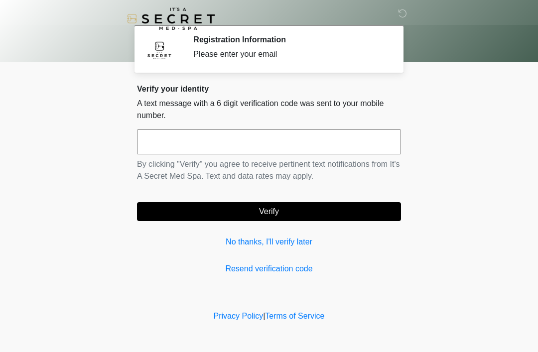  Describe the element at coordinates (171, 18) in the screenshot. I see `img: It's A Secret Med Spa Logo` at that location.